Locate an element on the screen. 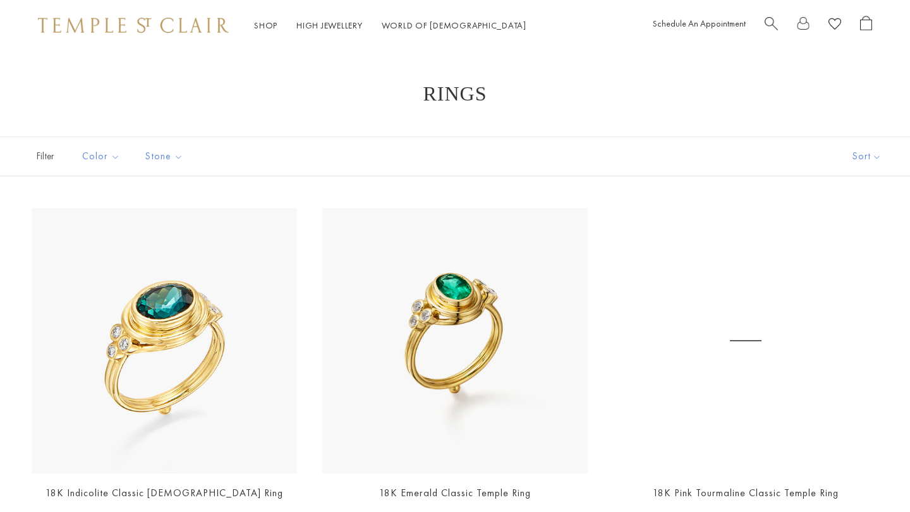 This screenshot has width=910, height=512. img: 18K Indicolite Classic Temple Ring is located at coordinates (164, 341).